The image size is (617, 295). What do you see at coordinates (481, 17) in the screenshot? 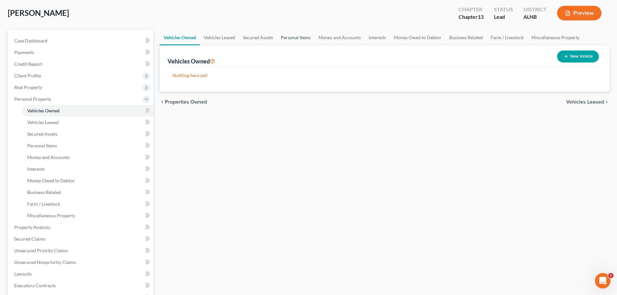
I see `span: 13` at bounding box center [481, 17].